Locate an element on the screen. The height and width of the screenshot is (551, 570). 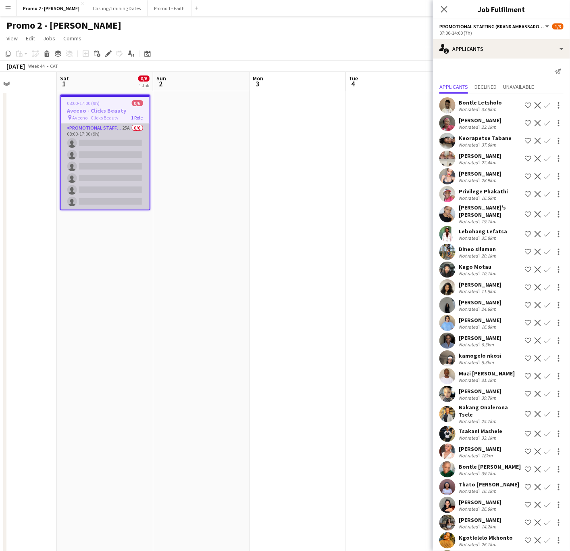
a: Jobs is located at coordinates (49, 38).